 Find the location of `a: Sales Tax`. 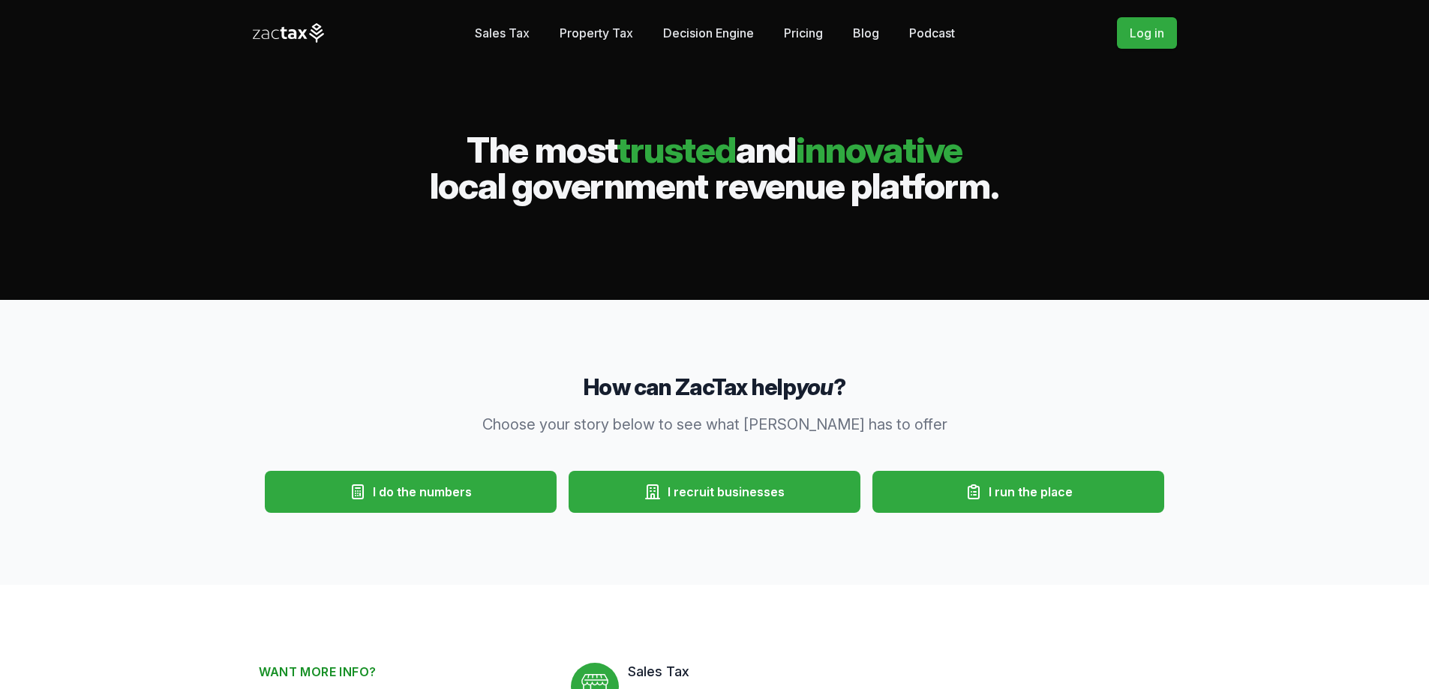

a: Sales Tax is located at coordinates (502, 33).